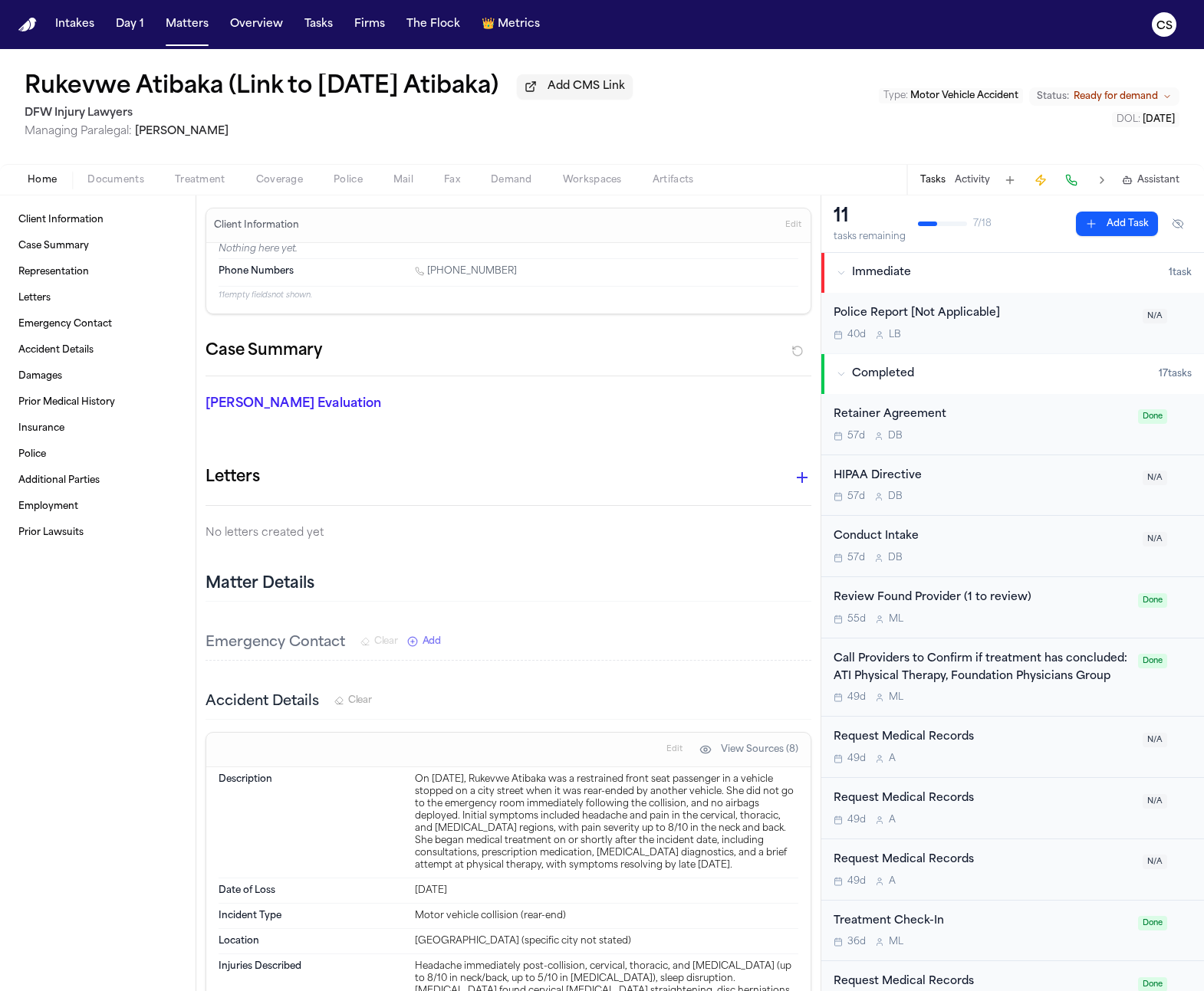 The width and height of the screenshot is (1204, 991). Describe the element at coordinates (574, 86) in the screenshot. I see `button: Add CMS Link` at that location.